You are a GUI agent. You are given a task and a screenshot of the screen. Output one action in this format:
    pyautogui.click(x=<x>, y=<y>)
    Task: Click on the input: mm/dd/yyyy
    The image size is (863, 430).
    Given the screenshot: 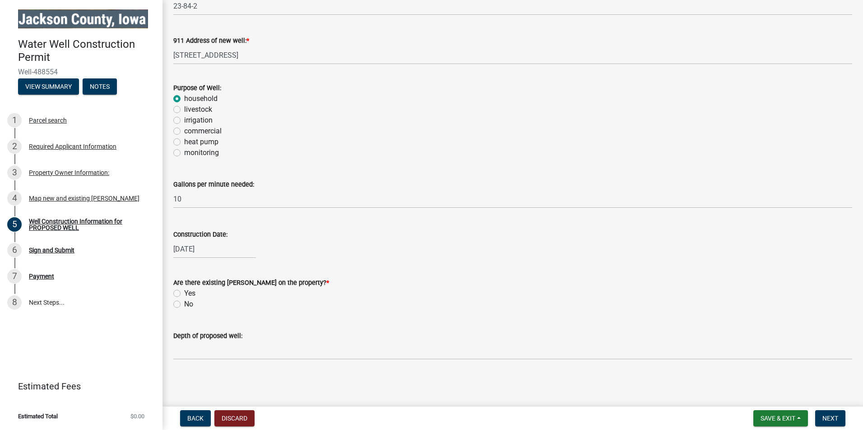 What is the action you would take?
    pyautogui.click(x=214, y=249)
    